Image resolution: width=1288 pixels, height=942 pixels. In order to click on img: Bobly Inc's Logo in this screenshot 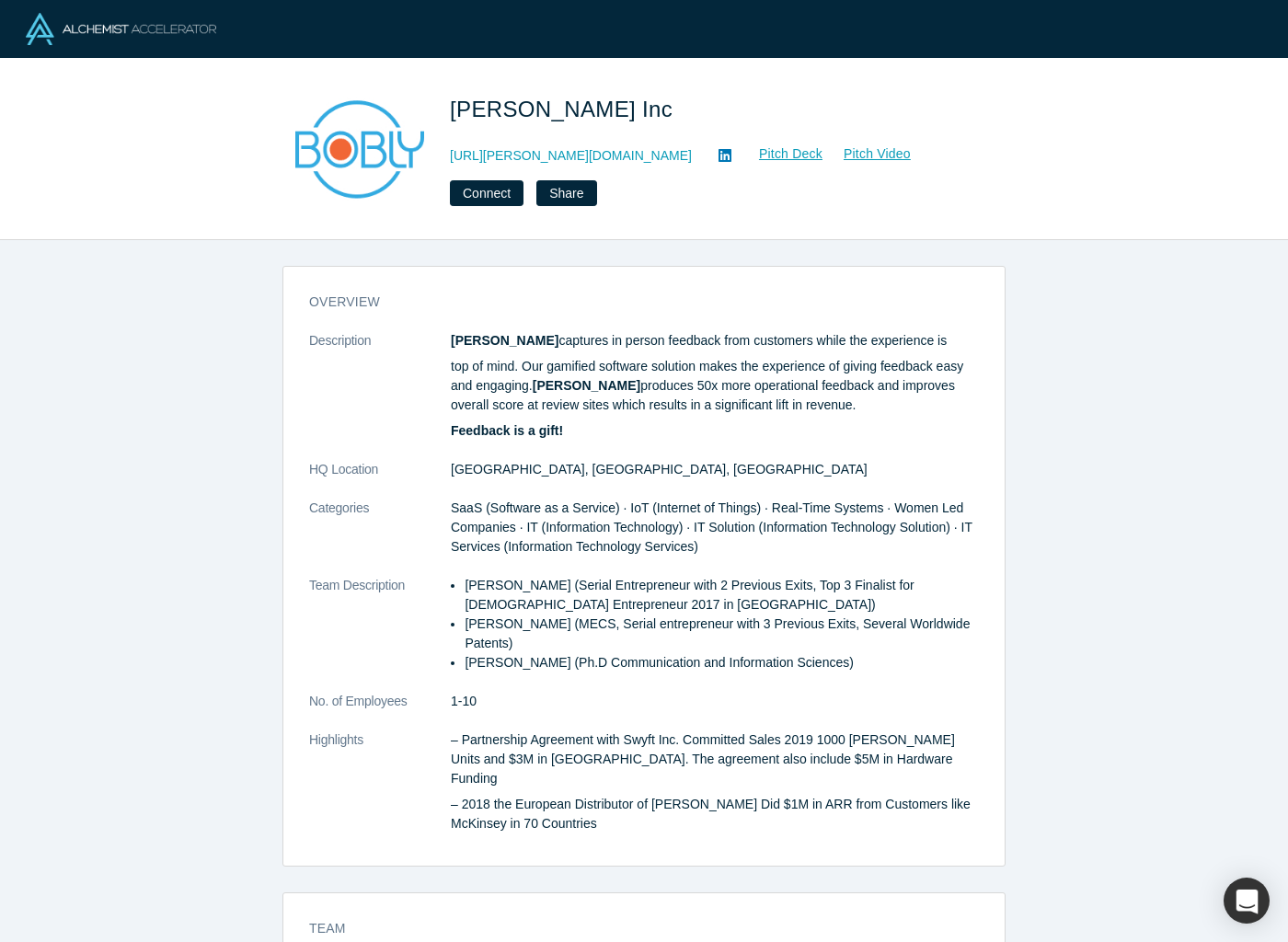, I will do `click(360, 149)`.